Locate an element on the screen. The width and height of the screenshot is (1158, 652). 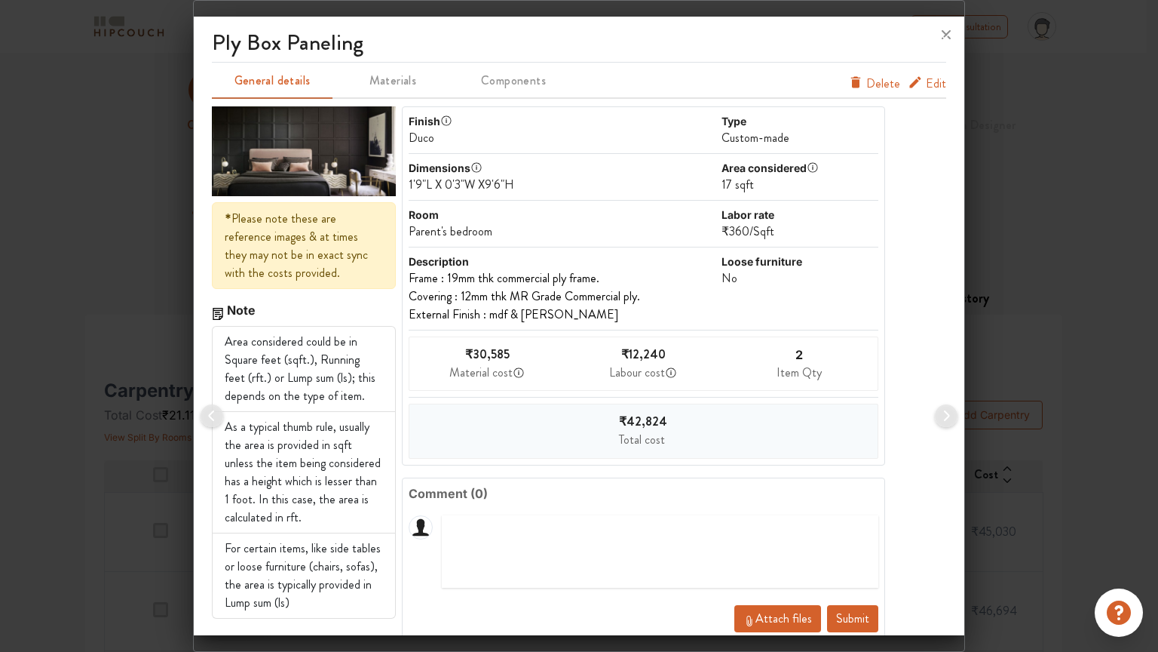
span: Note is located at coordinates (241, 310).